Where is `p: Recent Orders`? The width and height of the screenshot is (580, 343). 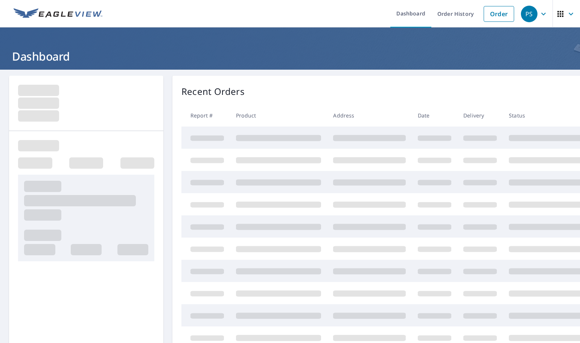 p: Recent Orders is located at coordinates (213, 92).